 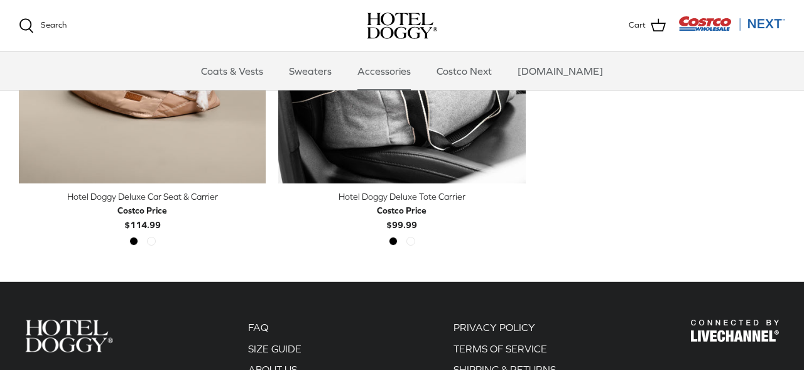 I want to click on div: Hotel Doggy Deluxe Tote Carrier, so click(x=401, y=197).